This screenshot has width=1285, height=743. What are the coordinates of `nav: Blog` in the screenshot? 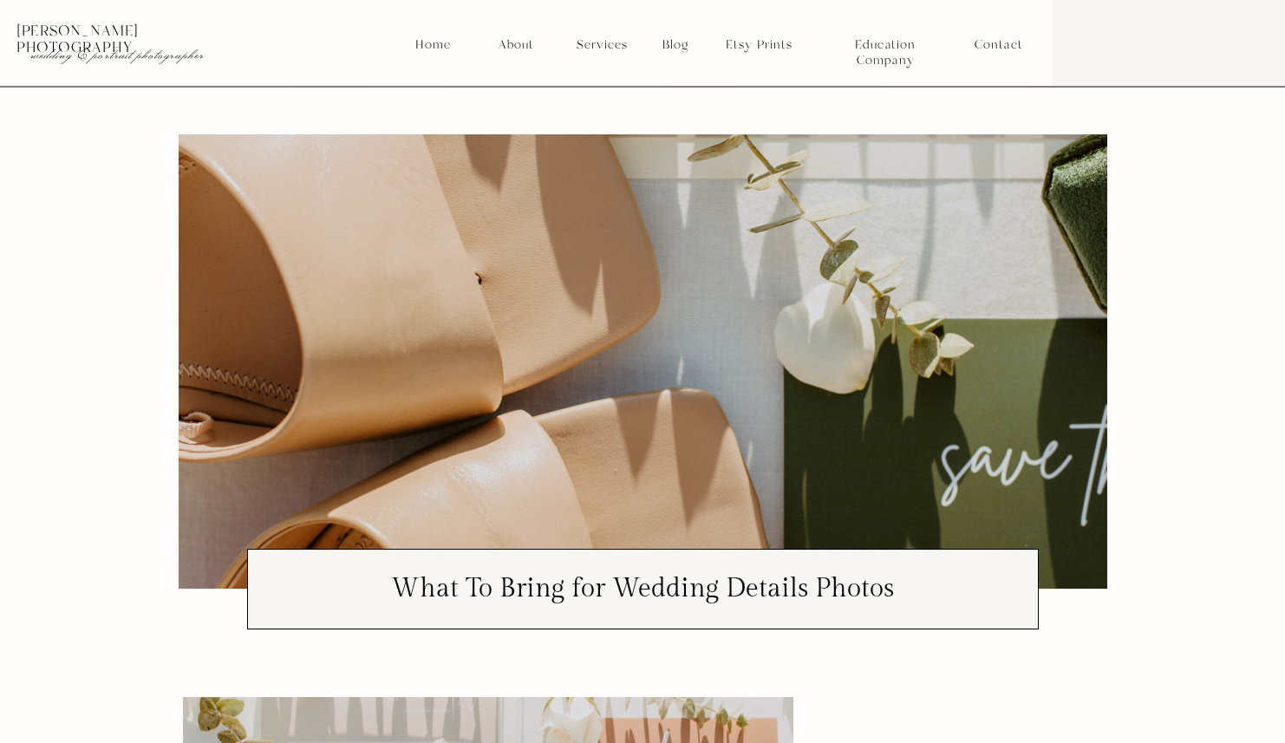 It's located at (676, 45).